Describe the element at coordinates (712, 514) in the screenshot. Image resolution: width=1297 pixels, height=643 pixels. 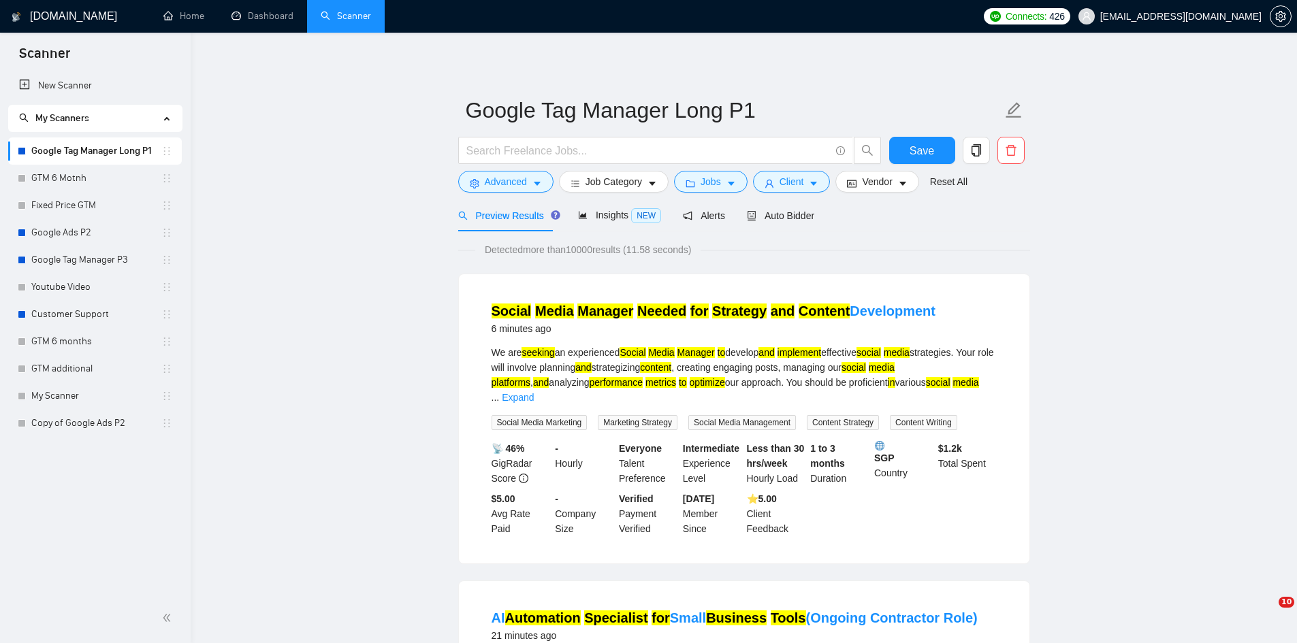
I see `div: Member Since` at that location.